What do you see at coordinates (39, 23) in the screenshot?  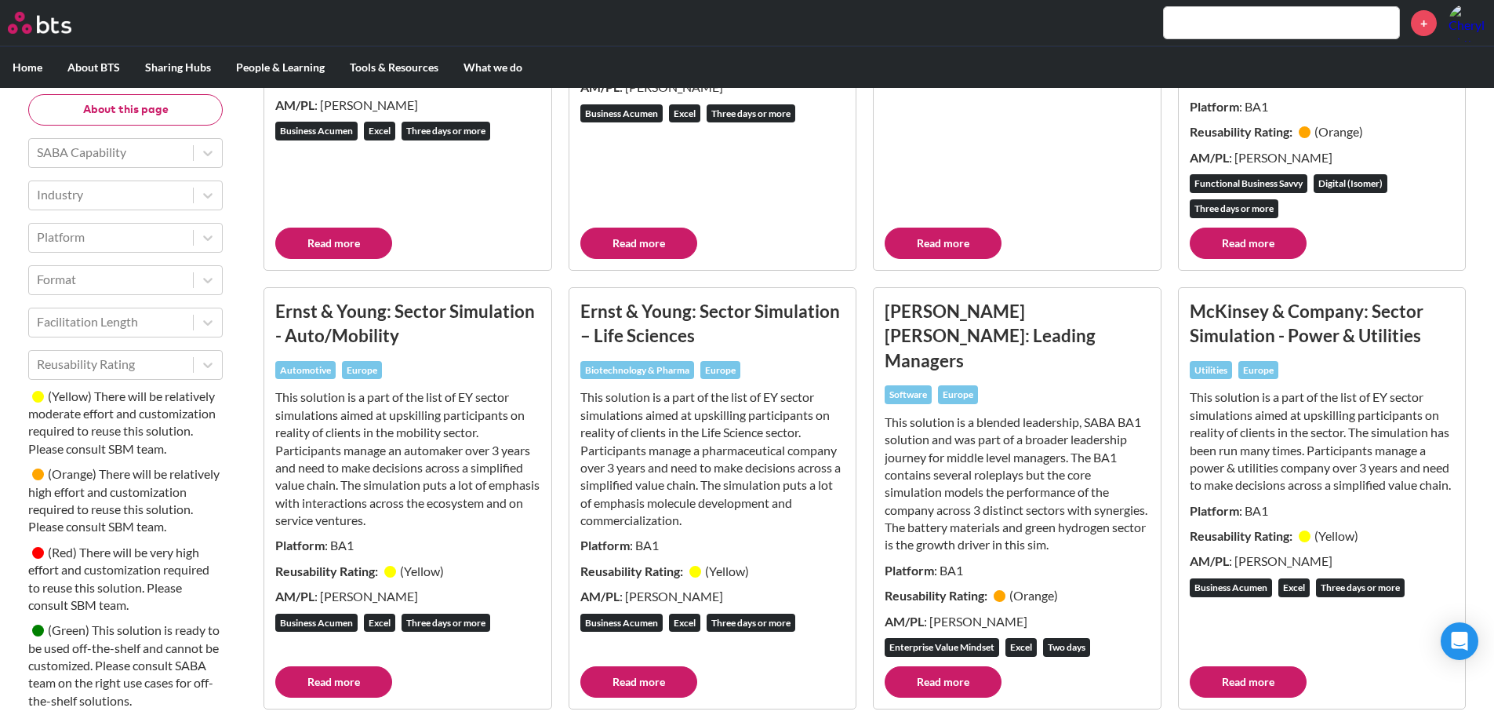 I see `img: BTS Logo` at bounding box center [39, 23].